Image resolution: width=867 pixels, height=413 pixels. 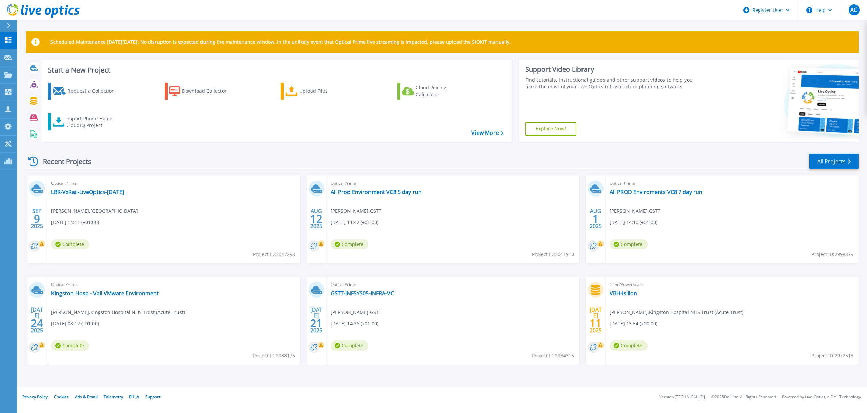 What do you see at coordinates (834, 161) in the screenshot?
I see `a: All Projects` at bounding box center [834, 161].